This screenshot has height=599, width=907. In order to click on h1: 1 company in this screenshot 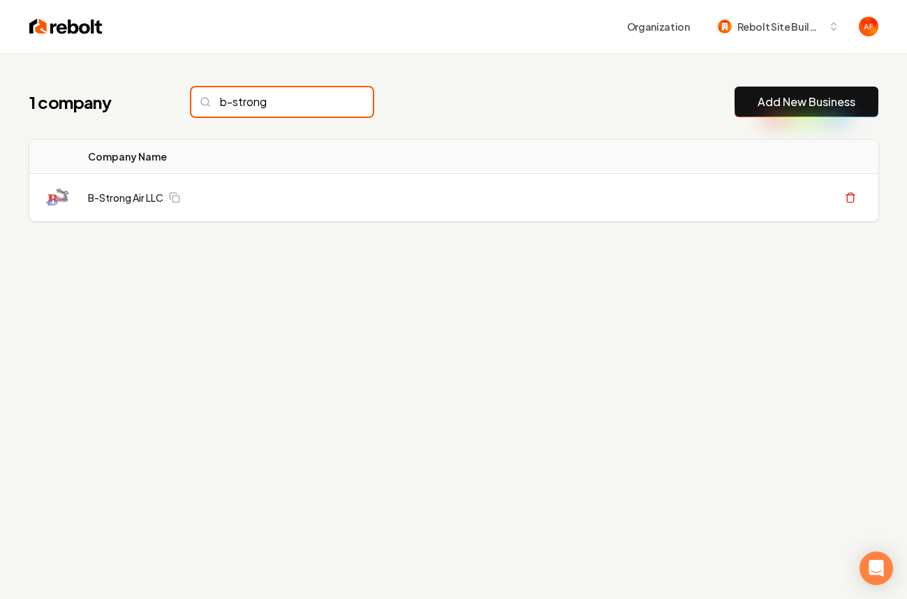, I will do `click(96, 102)`.